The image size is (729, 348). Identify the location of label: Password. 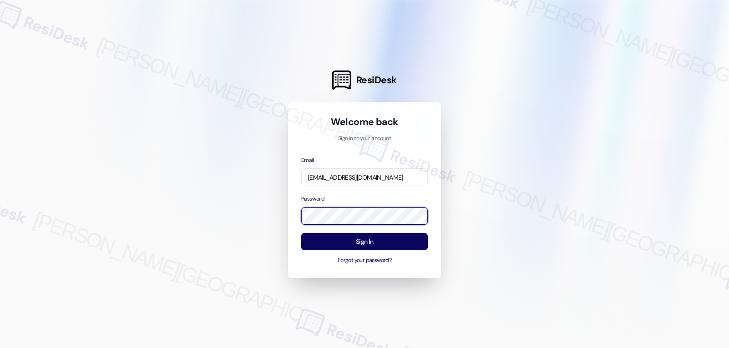
(312, 199).